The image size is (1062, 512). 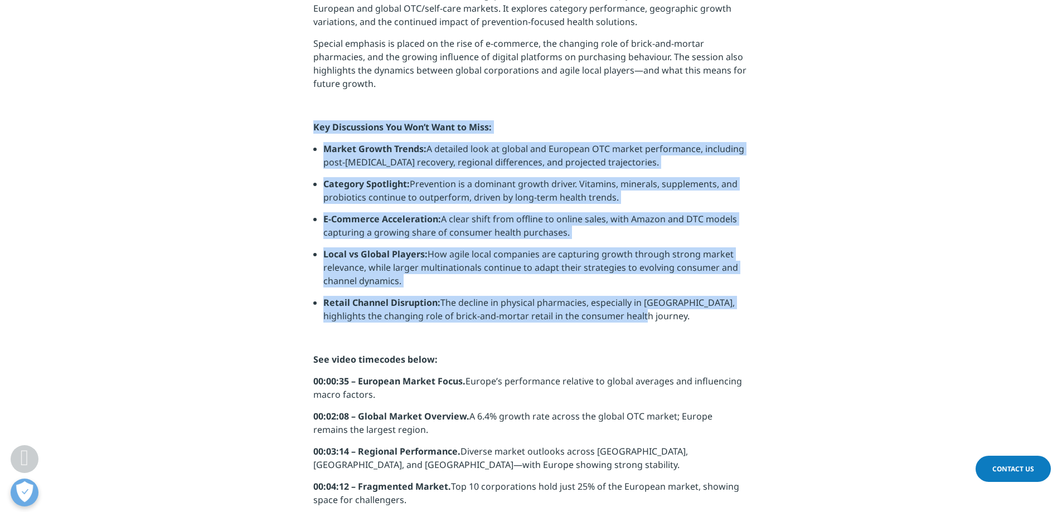 What do you see at coordinates (387, 452) in the screenshot?
I see `strong: 00:03:14 – Regional Performance.` at bounding box center [387, 452].